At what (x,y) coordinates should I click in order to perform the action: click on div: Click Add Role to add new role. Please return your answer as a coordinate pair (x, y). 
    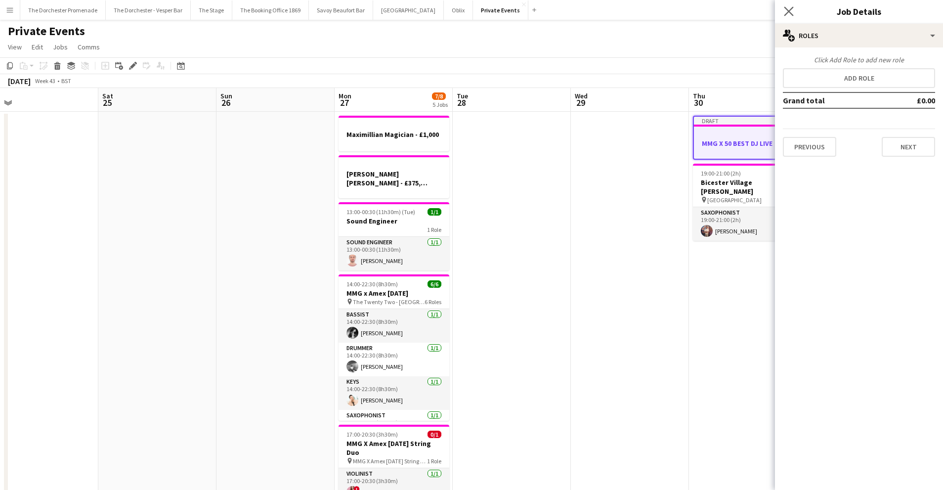
    Looking at the image, I should click on (859, 60).